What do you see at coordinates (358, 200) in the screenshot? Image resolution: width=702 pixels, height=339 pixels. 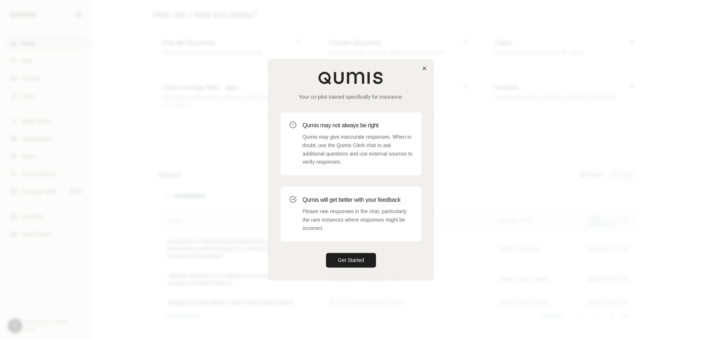 I see `h3: Qumis will get better with your feedback` at bounding box center [358, 200].